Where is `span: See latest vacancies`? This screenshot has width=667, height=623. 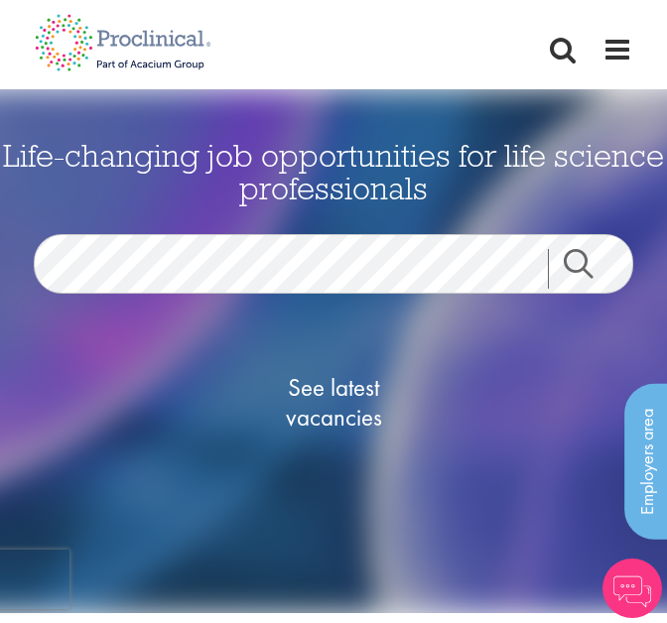
span: See latest vacancies is located at coordinates (333, 403).